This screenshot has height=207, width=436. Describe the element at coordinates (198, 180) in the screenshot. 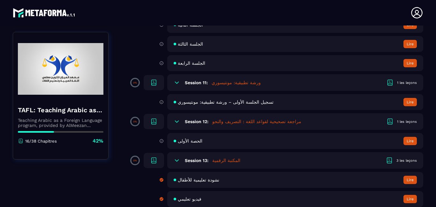

I see `span: نشودة تعليمية للأطفال` at that location.